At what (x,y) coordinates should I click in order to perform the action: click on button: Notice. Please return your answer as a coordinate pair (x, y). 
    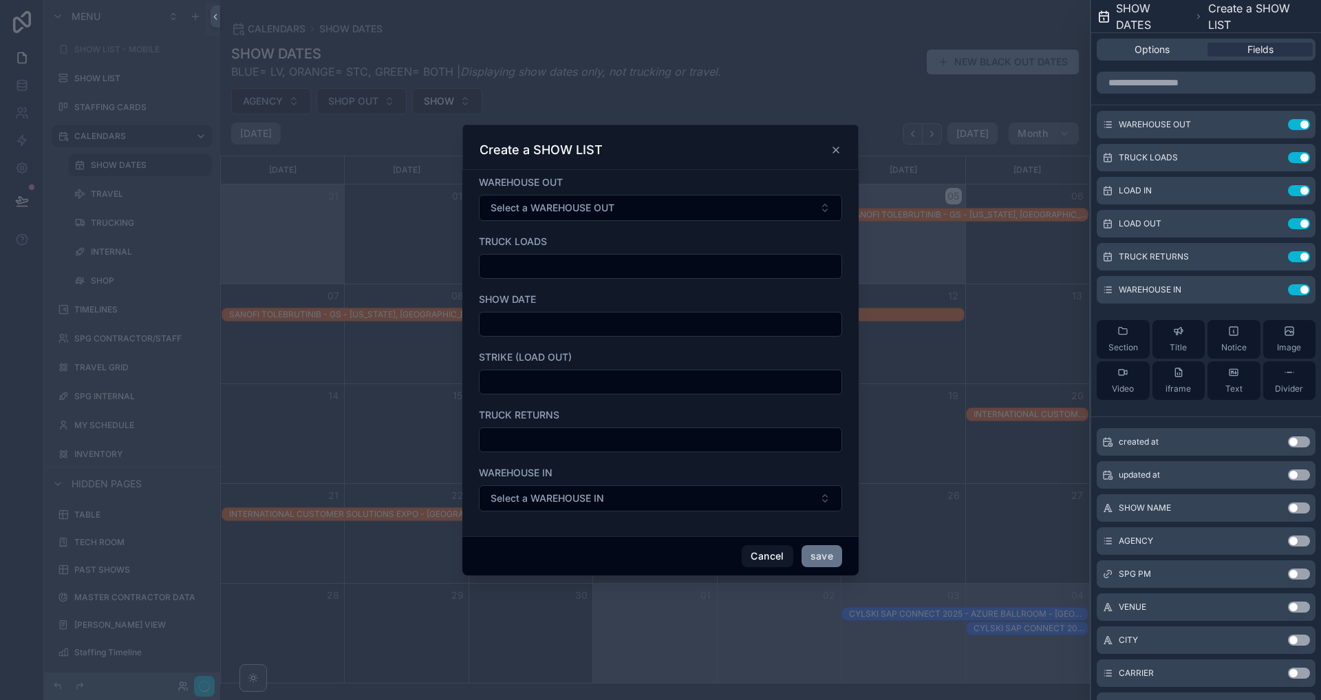
    Looking at the image, I should click on (1233, 339).